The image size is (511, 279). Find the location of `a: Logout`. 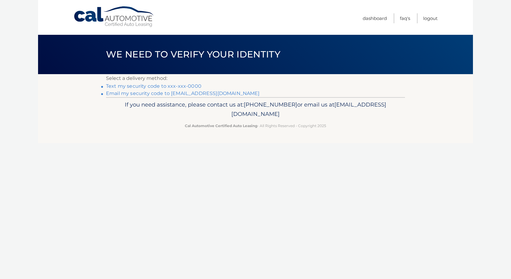

a: Logout is located at coordinates (431, 18).